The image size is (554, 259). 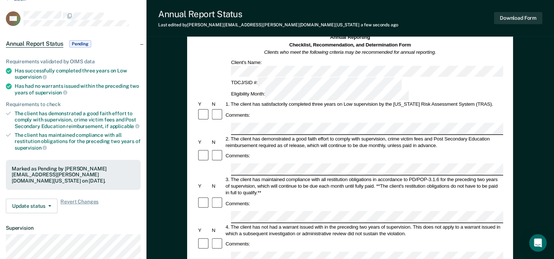 What do you see at coordinates (320, 94) in the screenshot?
I see `div: Eligibility Month:` at bounding box center [320, 94].